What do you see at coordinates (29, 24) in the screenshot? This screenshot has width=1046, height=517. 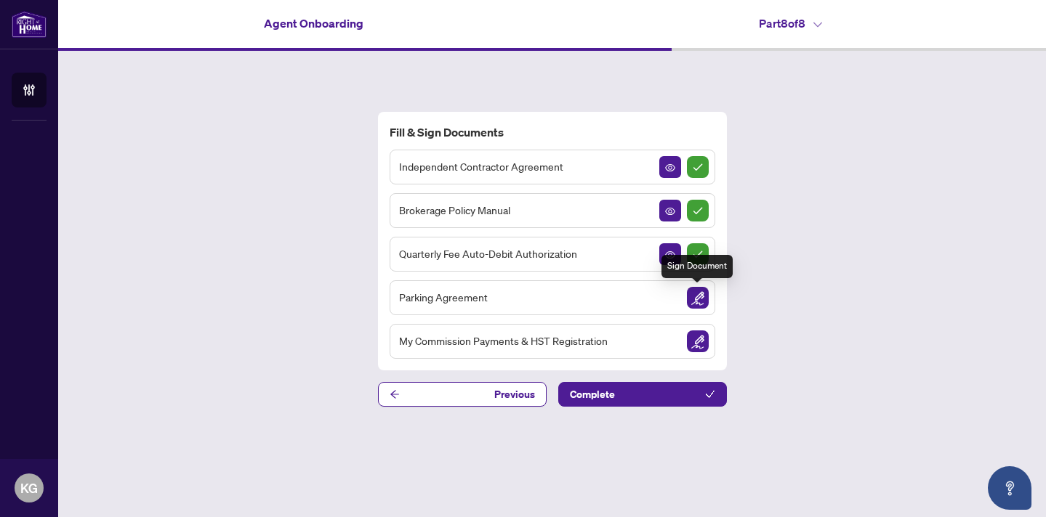 I see `img: logo` at bounding box center [29, 24].